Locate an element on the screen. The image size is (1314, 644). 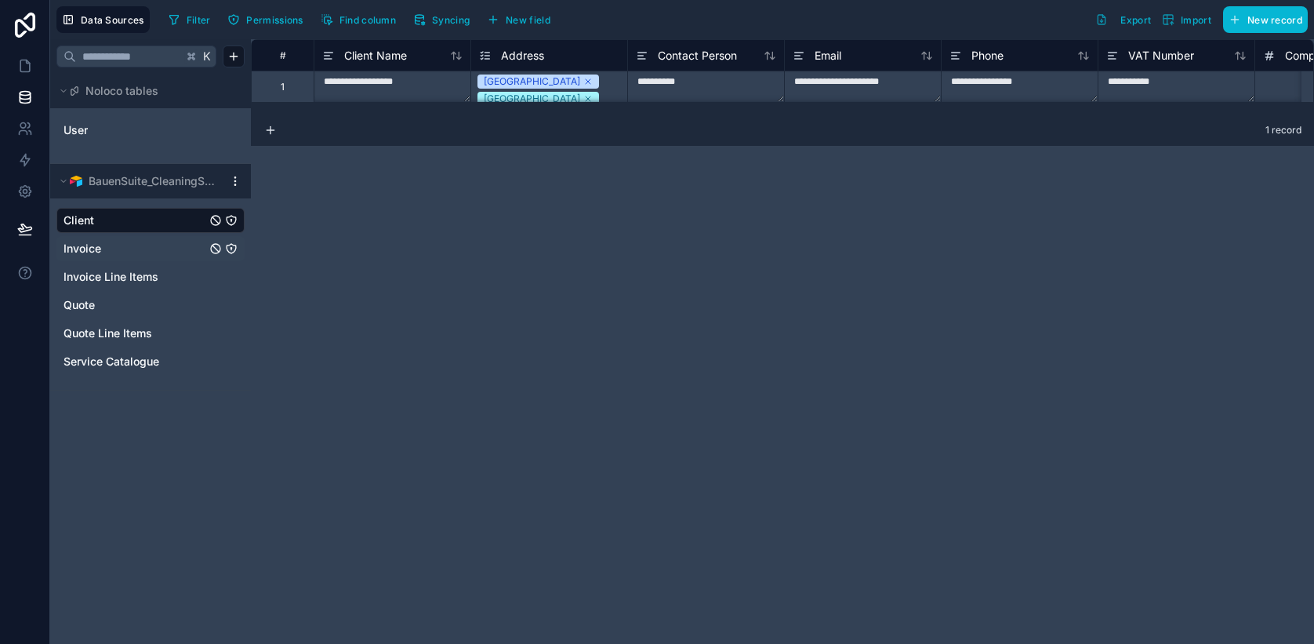
span: Invoice Line Items is located at coordinates (111, 277).